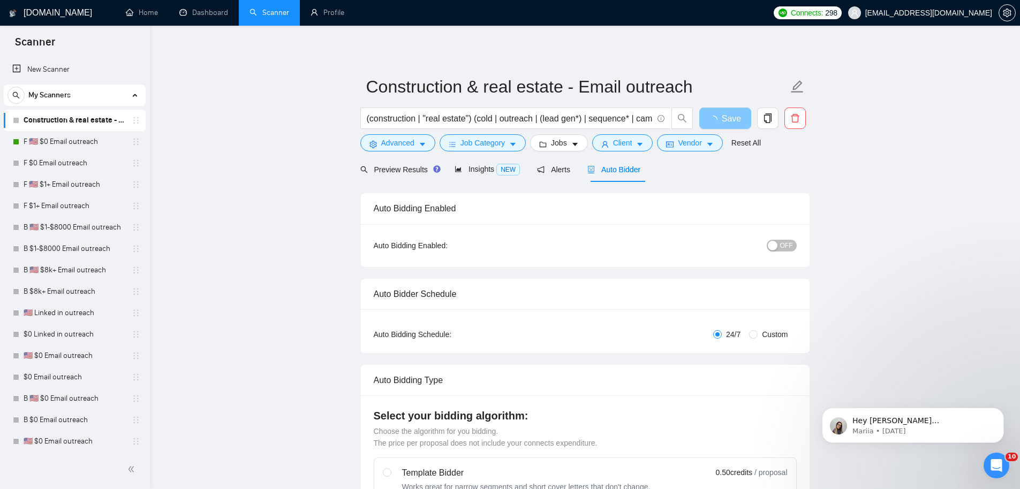  Describe the element at coordinates (690, 143) in the screenshot. I see `button: idcardVendorcaret-down` at that location.